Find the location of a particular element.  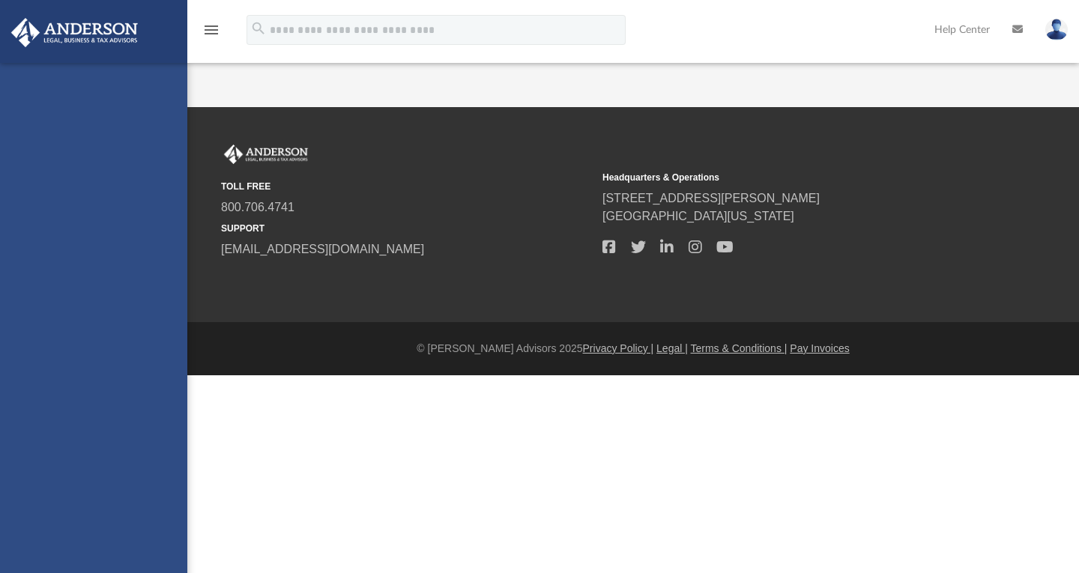

a: menu is located at coordinates (211, 34).